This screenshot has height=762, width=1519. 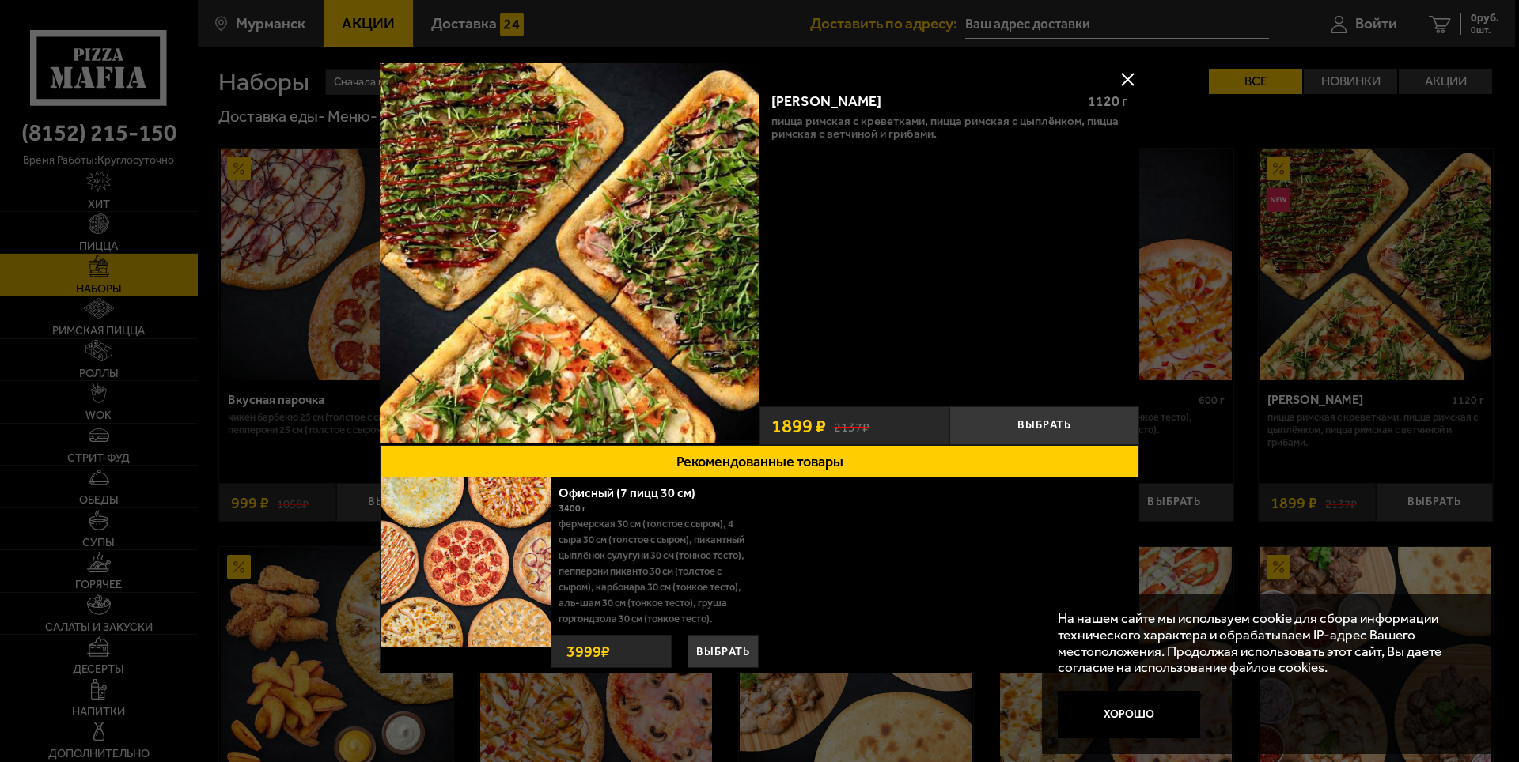 I want to click on a: Офисный (7 пицц 30 см), so click(x=634, y=493).